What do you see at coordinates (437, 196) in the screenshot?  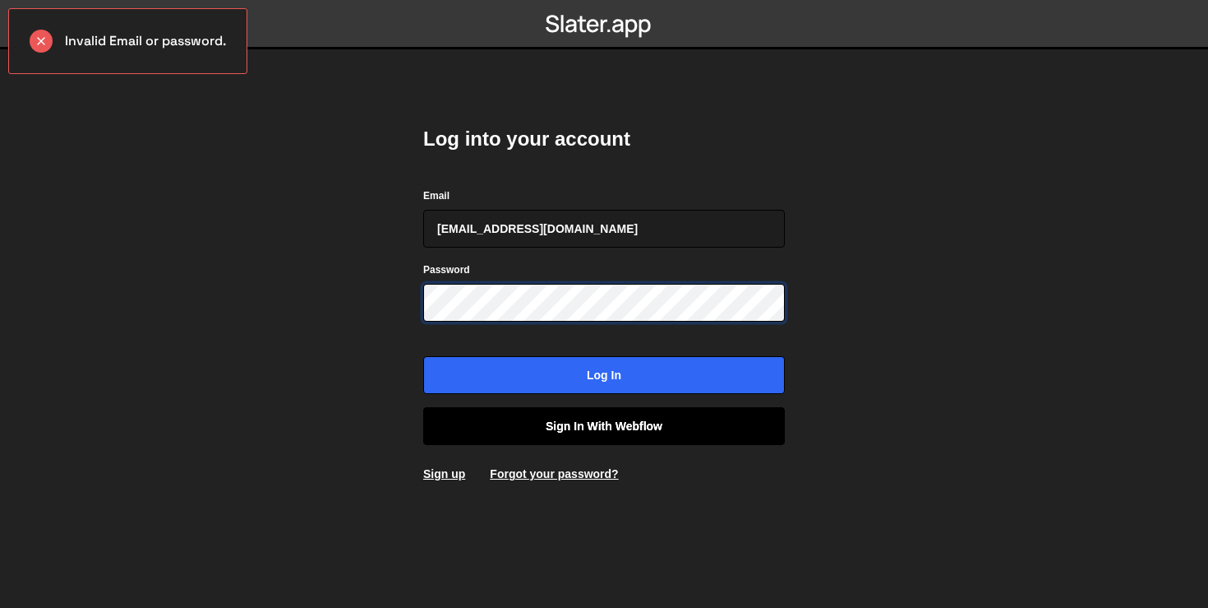 I see `label: Email` at bounding box center [437, 196].